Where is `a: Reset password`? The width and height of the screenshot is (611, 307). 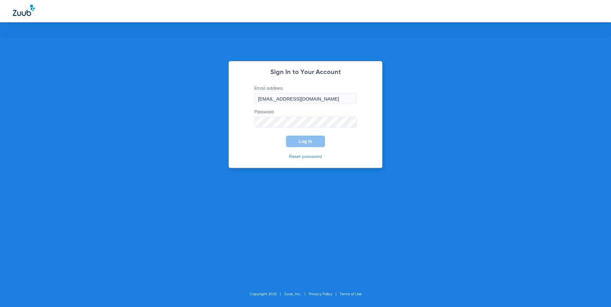
a: Reset password is located at coordinates (305, 157).